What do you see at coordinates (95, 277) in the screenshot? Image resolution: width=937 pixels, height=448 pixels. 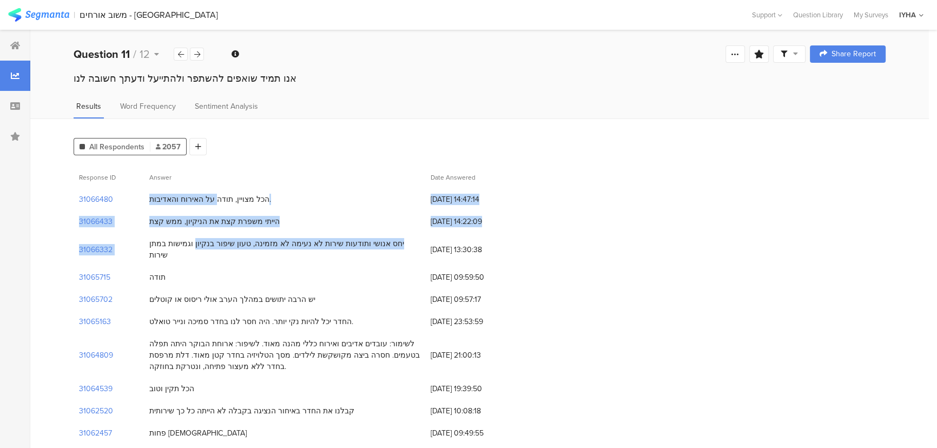 I see `section: 31065715` at bounding box center [95, 277].